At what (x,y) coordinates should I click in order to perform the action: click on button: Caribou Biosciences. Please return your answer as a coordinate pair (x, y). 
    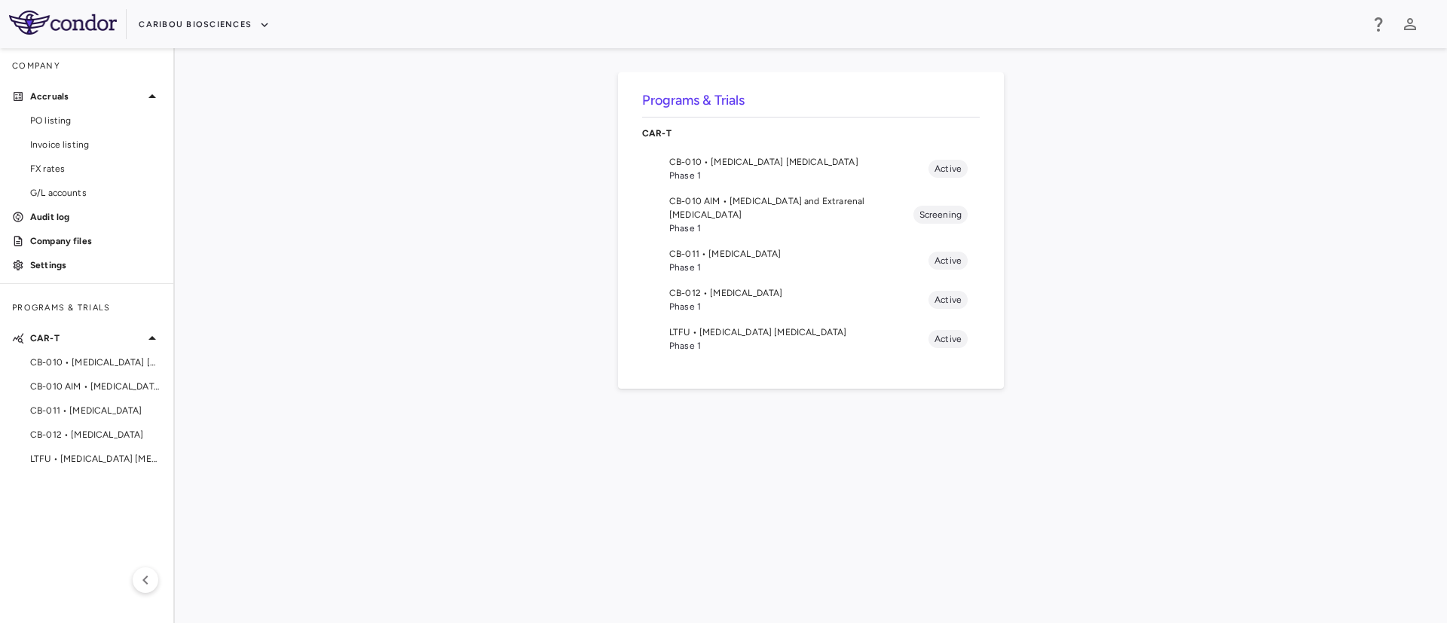
    Looking at the image, I should click on (204, 25).